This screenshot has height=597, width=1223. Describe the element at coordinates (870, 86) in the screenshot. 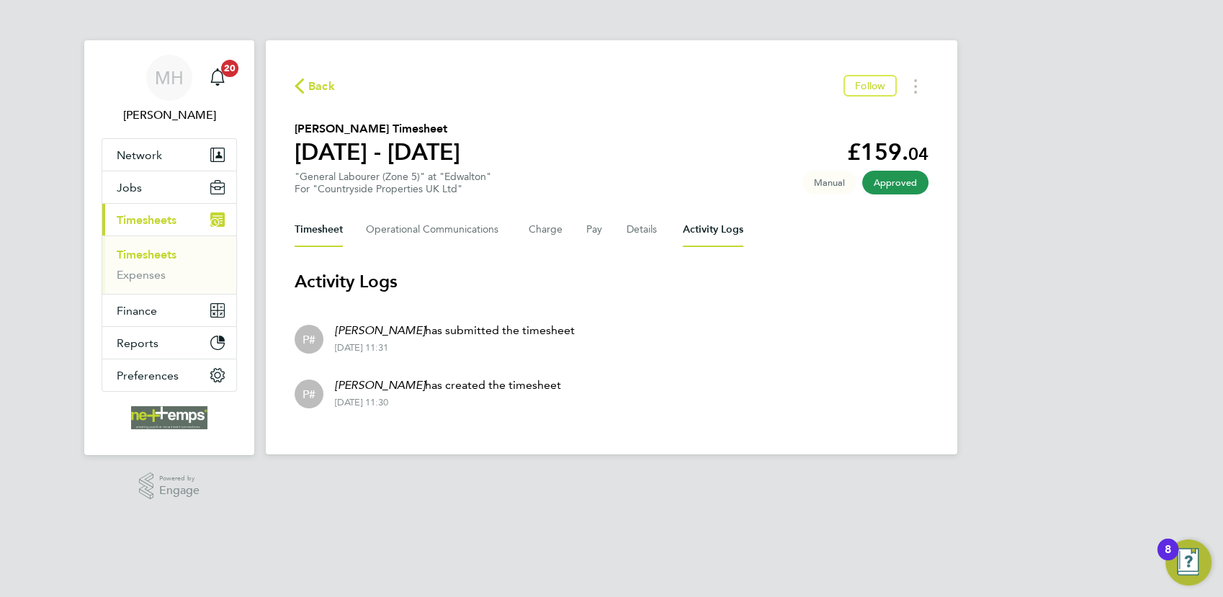

I see `button: Follow` at that location.